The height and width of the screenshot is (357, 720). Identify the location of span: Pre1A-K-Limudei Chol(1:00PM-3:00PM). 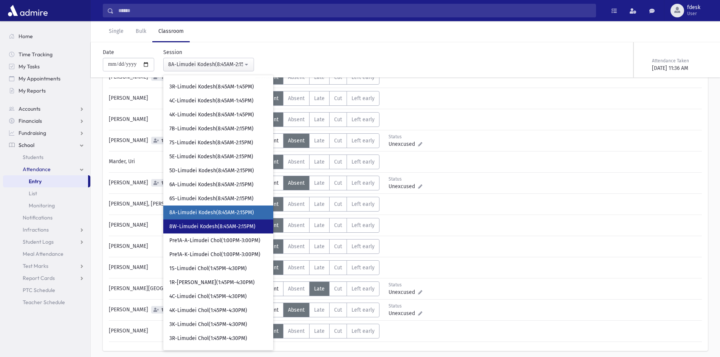
(215, 255).